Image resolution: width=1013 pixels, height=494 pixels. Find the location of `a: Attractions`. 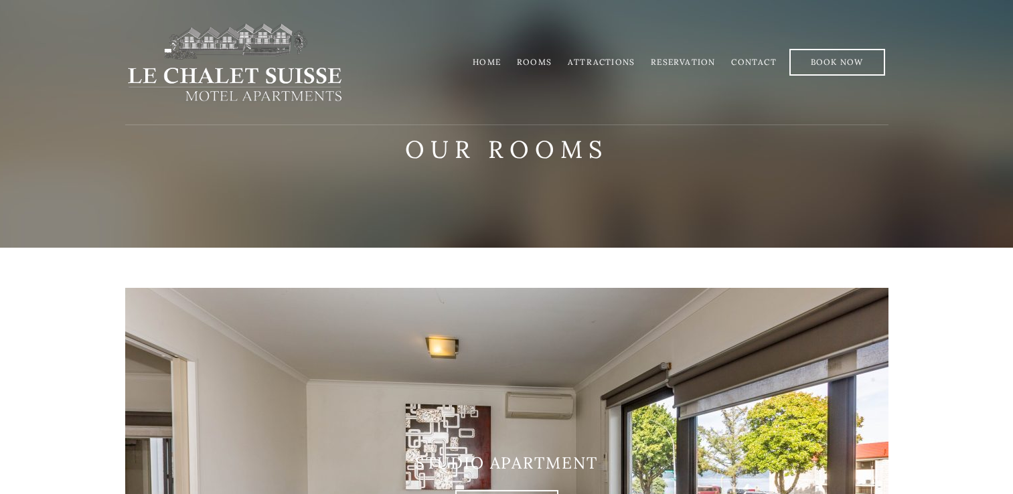

a: Attractions is located at coordinates (601, 62).